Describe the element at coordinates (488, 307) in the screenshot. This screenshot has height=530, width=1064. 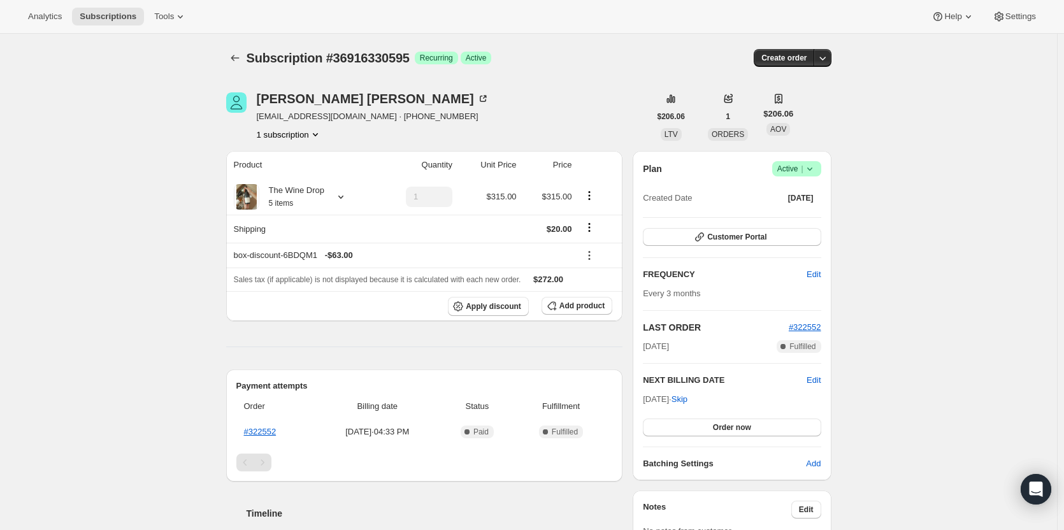
I see `button: Apply discount` at that location.